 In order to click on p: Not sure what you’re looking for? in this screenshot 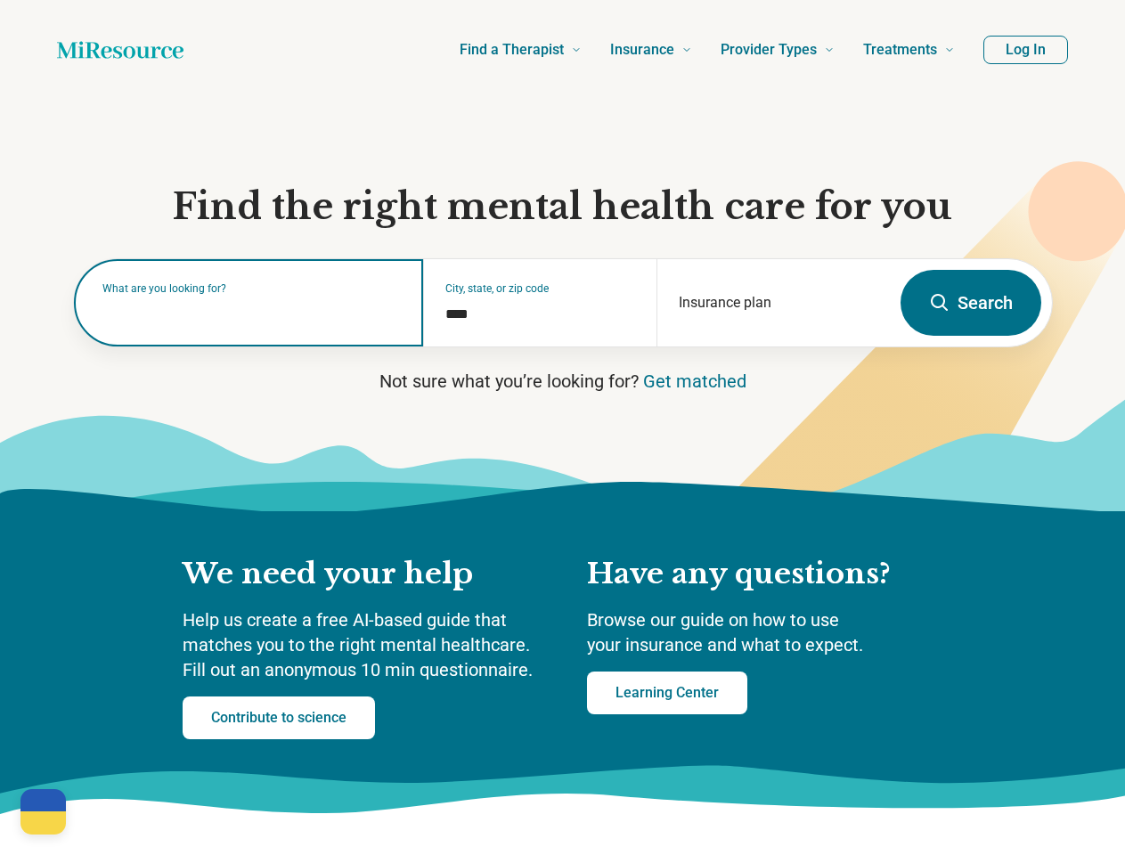, I will do `click(563, 381)`.